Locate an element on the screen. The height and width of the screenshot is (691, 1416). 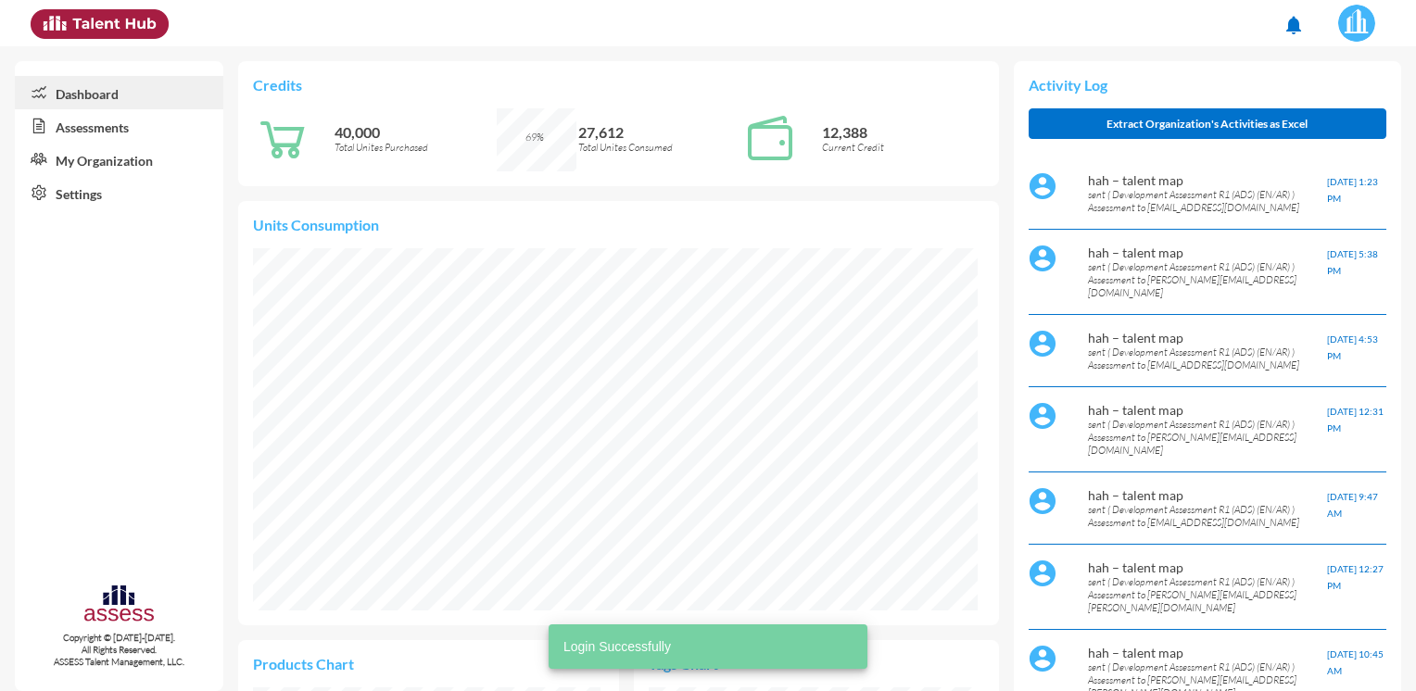
img: assesscompany-logo.png is located at coordinates (119, 605).